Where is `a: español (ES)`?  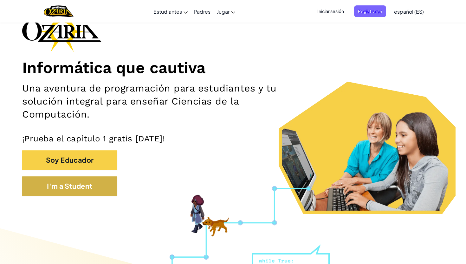
a: español (ES) is located at coordinates (409, 11).